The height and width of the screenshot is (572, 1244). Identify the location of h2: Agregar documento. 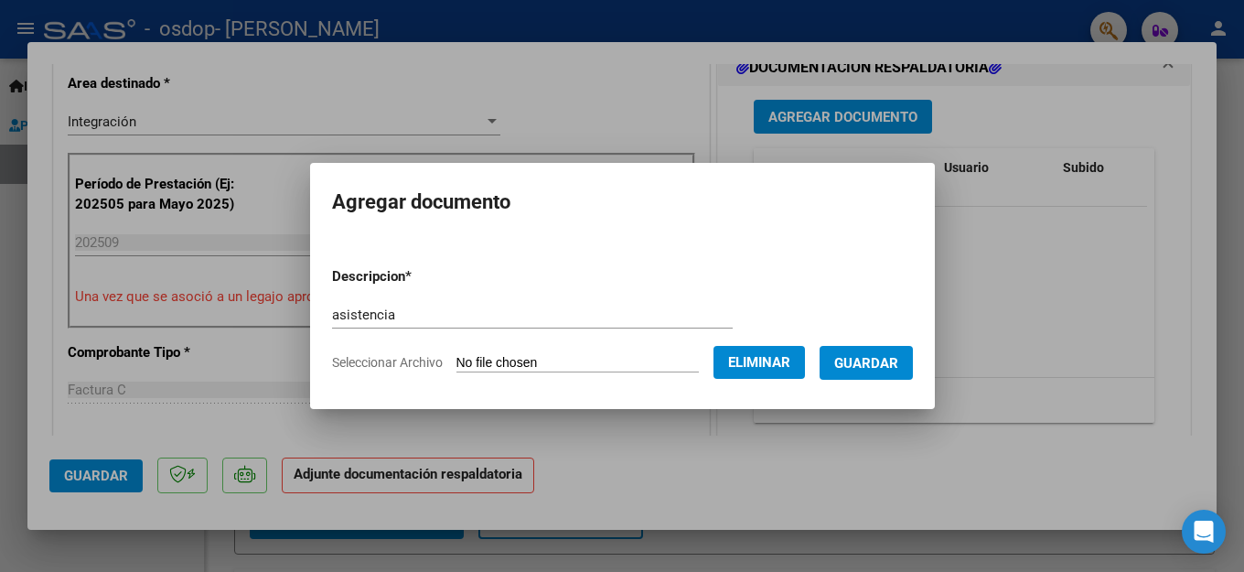
(622, 202).